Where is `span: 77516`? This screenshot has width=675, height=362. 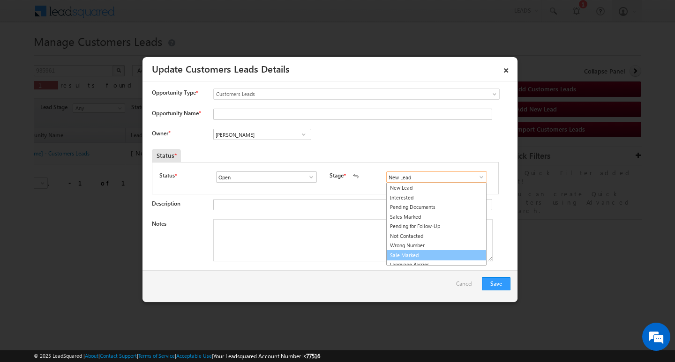
span: 77516 is located at coordinates (313, 356).